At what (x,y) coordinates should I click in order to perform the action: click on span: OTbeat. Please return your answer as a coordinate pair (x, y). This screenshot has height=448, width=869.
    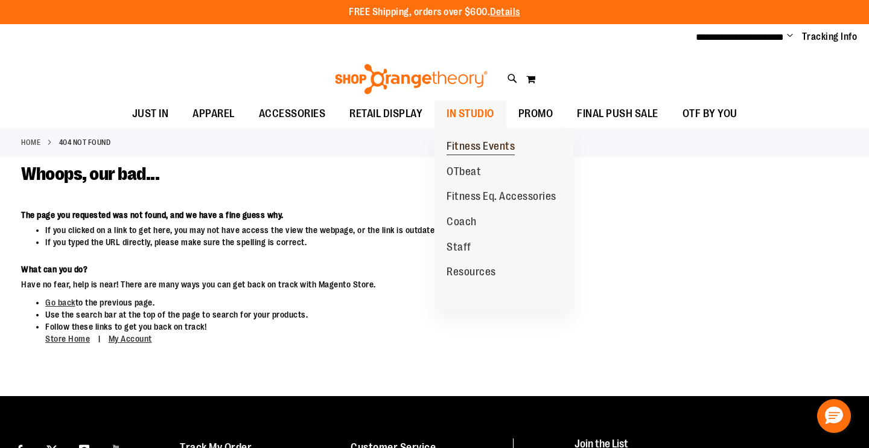
    Looking at the image, I should click on (463, 173).